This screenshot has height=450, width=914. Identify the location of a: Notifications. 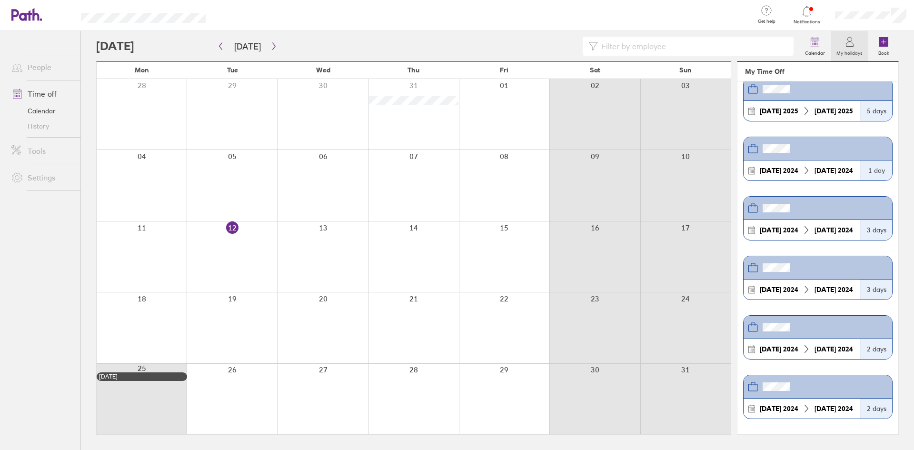
(807, 15).